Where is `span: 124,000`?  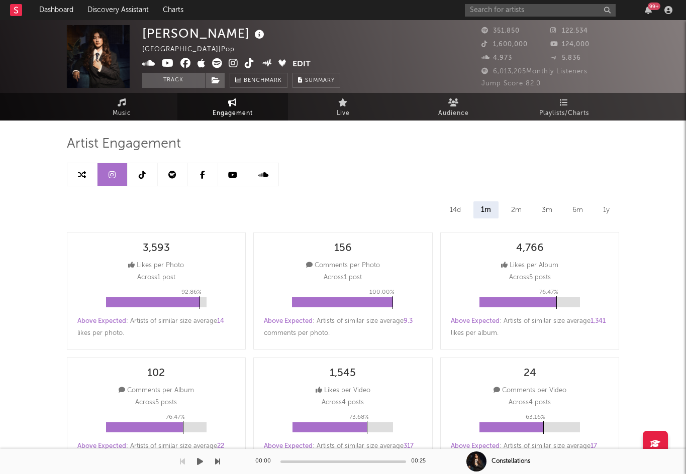 span: 124,000 is located at coordinates (570, 44).